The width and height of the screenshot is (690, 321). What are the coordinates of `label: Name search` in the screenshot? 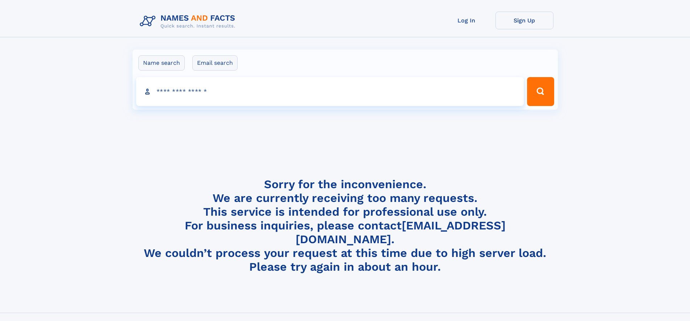 It's located at (162, 63).